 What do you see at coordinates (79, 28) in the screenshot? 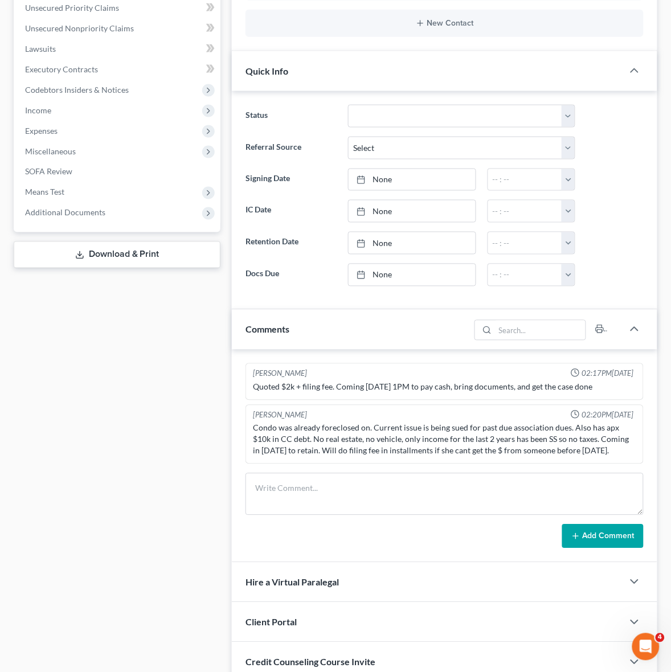
I see `span: Unsecured Nonpriority Claims` at bounding box center [79, 28].